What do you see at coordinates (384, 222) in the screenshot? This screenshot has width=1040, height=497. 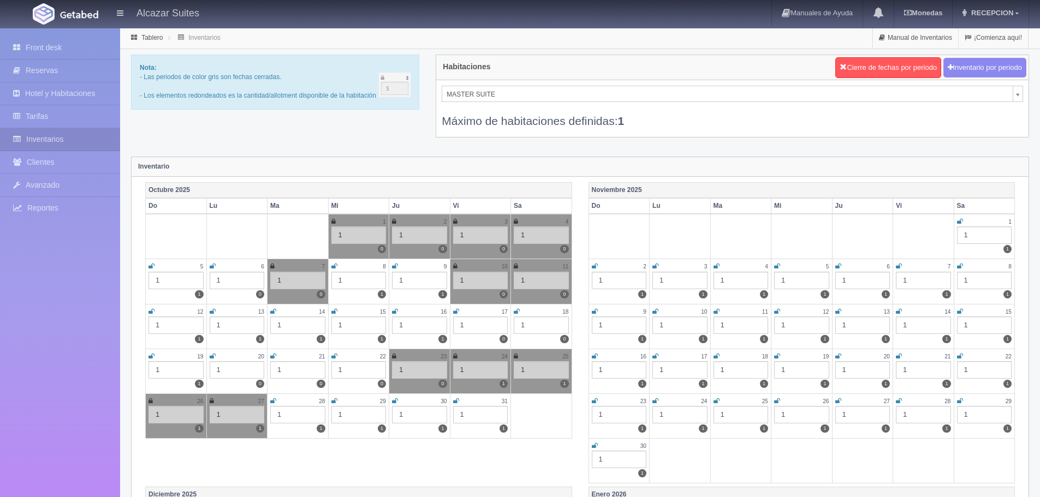 I see `small: 1` at bounding box center [384, 222].